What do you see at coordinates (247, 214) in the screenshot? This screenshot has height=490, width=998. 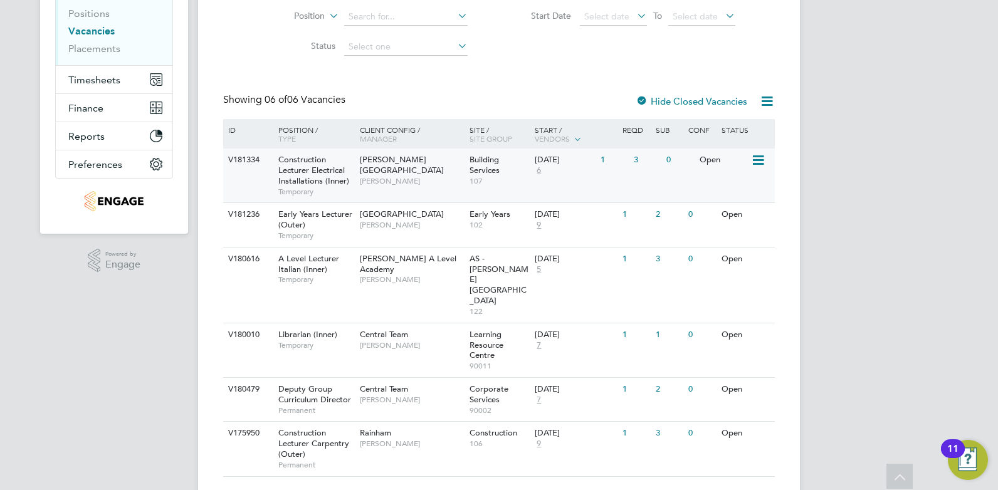 I see `div: V181236` at bounding box center [247, 214].